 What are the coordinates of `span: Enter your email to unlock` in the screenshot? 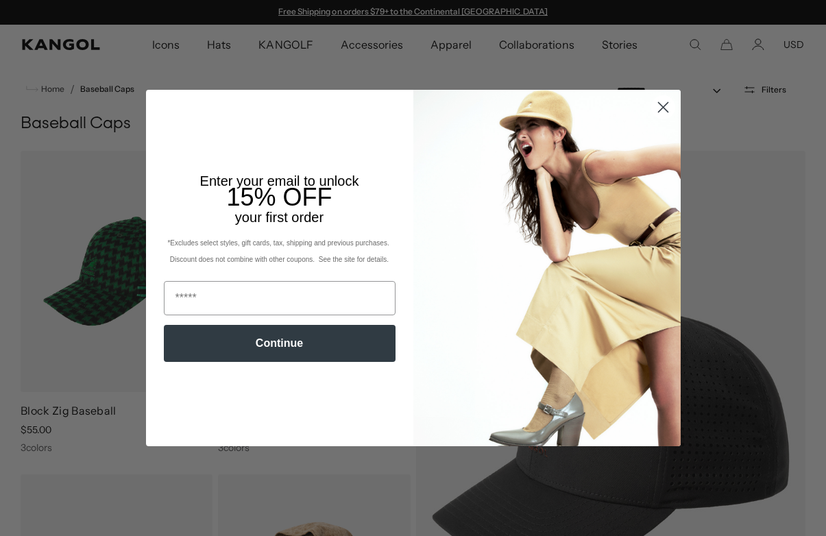 It's located at (280, 181).